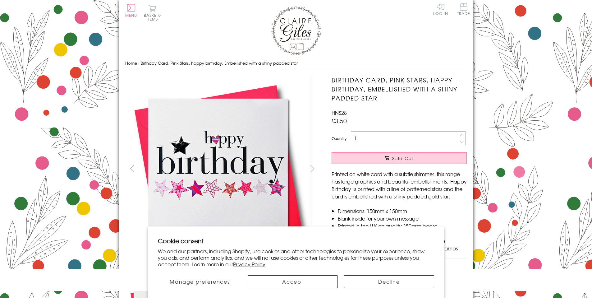 Image resolution: width=592 pixels, height=298 pixels. I want to click on a: Log In, so click(441, 9).